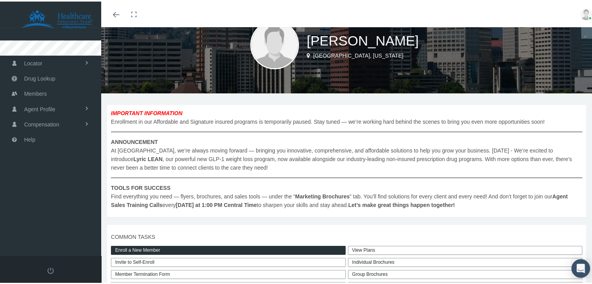 The image size is (592, 284). I want to click on span: Locator, so click(33, 62).